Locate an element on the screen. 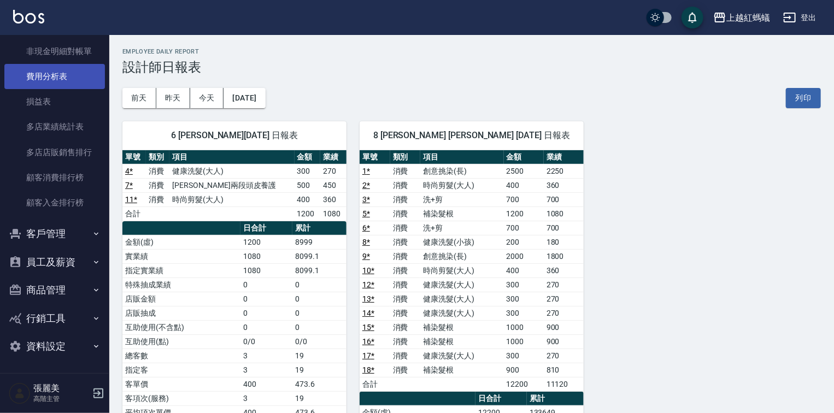  button: 列印 is located at coordinates (803, 98).